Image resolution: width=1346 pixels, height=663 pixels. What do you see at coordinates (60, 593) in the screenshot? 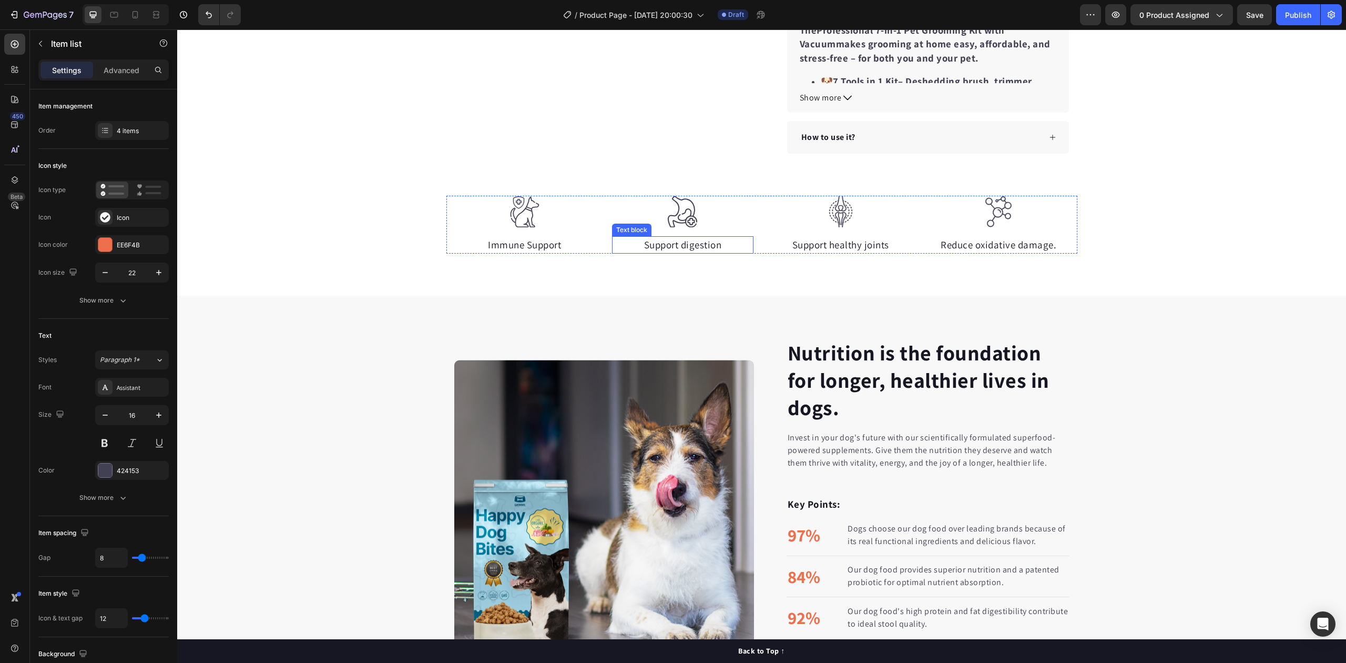
I see `div: Item style` at bounding box center [60, 593].